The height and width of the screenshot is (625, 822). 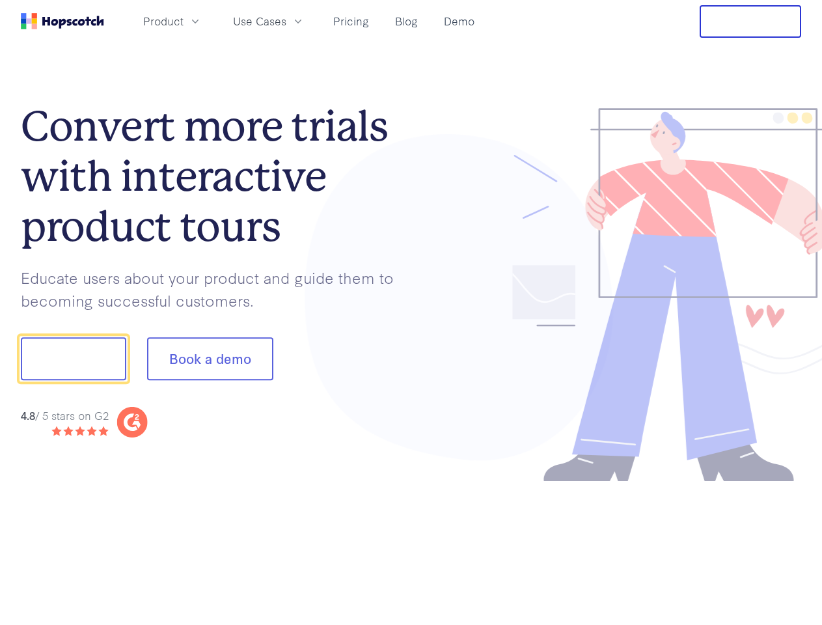 I want to click on button: Product, so click(x=172, y=21).